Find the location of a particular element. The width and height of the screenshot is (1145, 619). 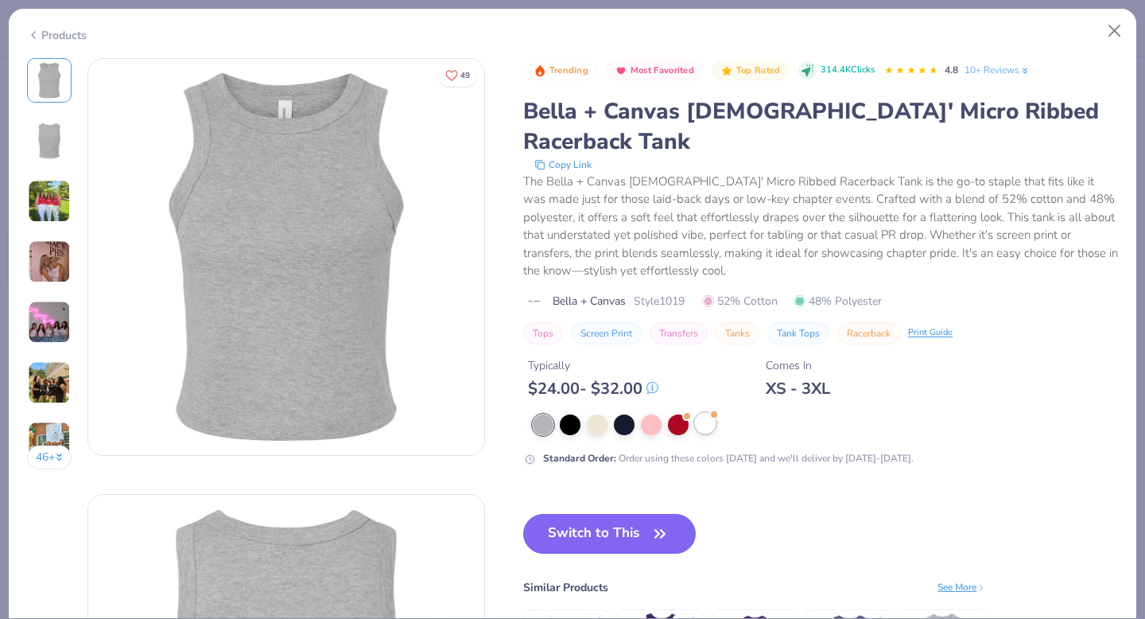

span: 4.8 is located at coordinates (951, 70).